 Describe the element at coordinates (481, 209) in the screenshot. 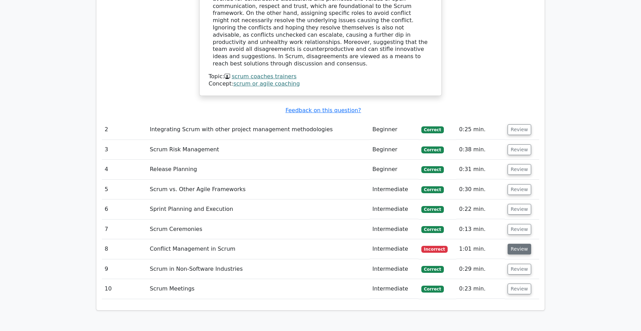

I see `td: 0:22 min.` at that location.